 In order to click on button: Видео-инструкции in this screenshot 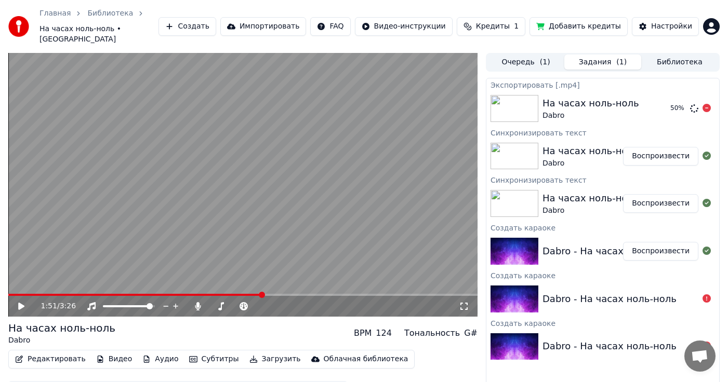, I will do `click(404, 26)`.